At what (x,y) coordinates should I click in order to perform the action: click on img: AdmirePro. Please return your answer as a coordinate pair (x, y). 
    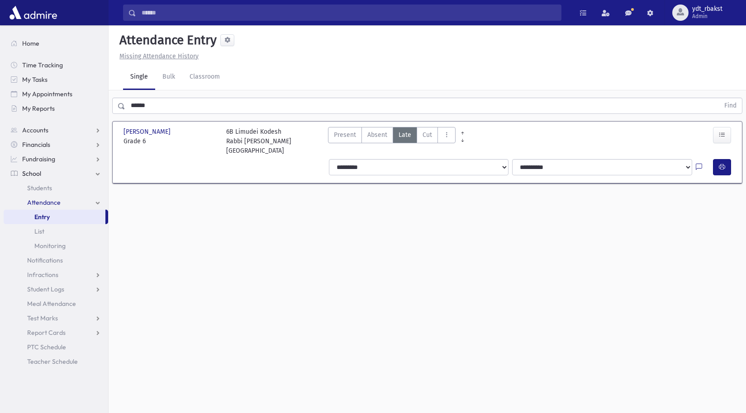
    Looking at the image, I should click on (33, 13).